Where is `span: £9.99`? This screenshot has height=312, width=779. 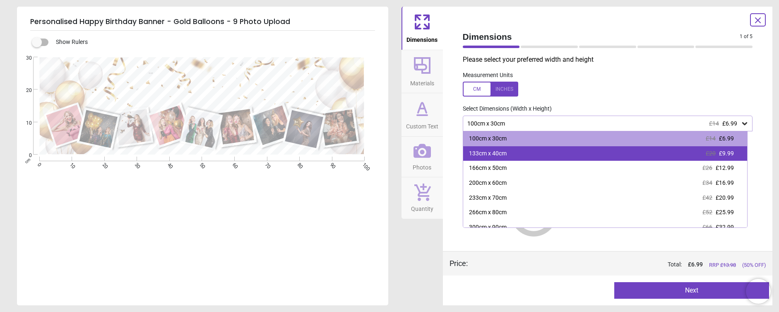
span: £9.99 is located at coordinates (726, 153).